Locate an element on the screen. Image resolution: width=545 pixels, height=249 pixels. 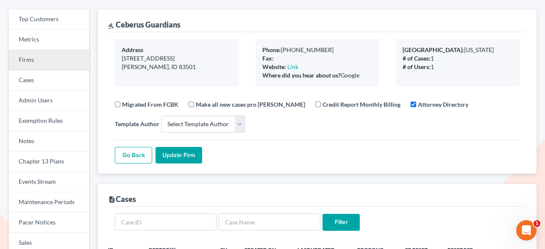
input: Update Firm is located at coordinates (179, 155).